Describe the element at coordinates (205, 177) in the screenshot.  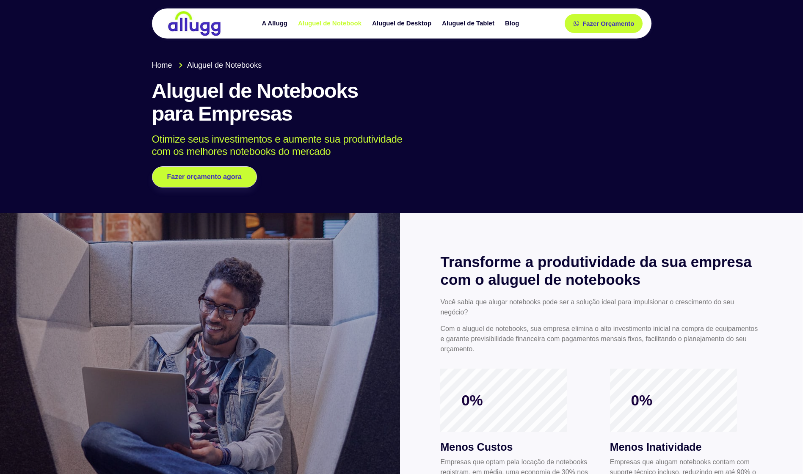
I see `a: Fazer orçamento agora` at that location.